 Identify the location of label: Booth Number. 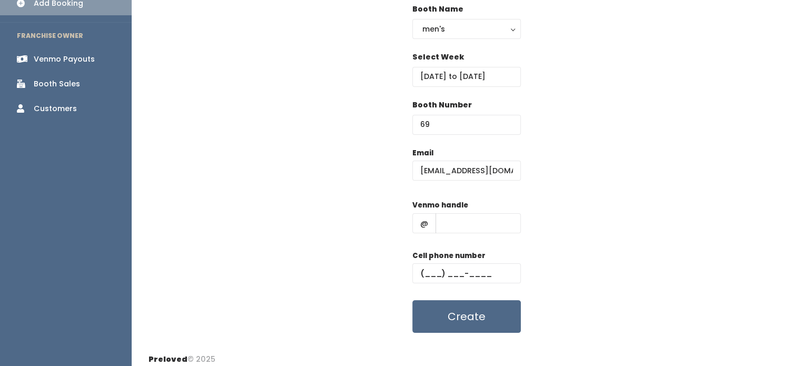
(442, 105).